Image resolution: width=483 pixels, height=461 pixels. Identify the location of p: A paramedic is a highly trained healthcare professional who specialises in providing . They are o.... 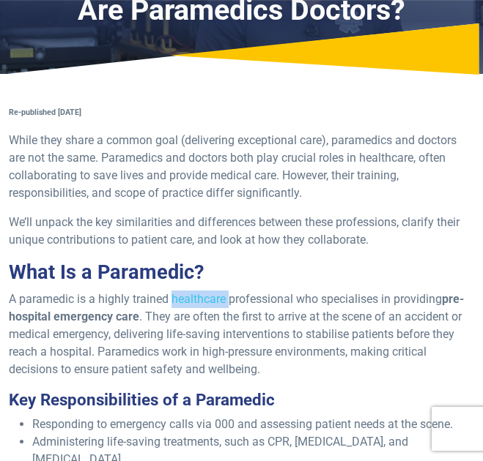
(241, 335).